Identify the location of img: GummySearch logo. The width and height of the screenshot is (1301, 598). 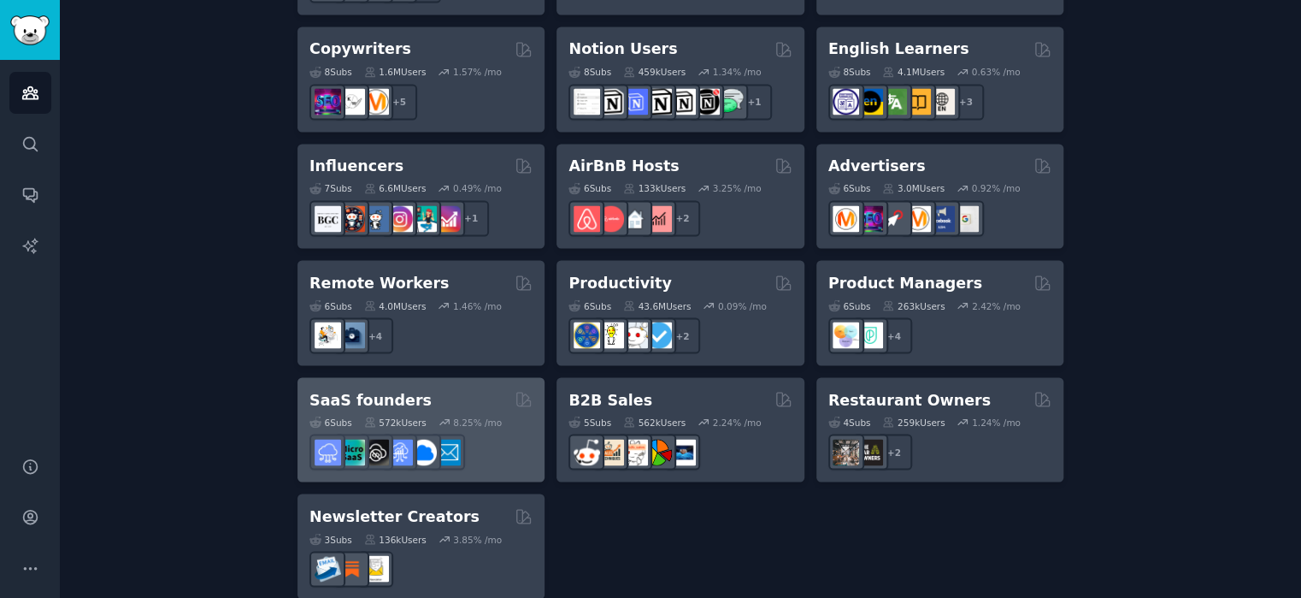
(30, 30).